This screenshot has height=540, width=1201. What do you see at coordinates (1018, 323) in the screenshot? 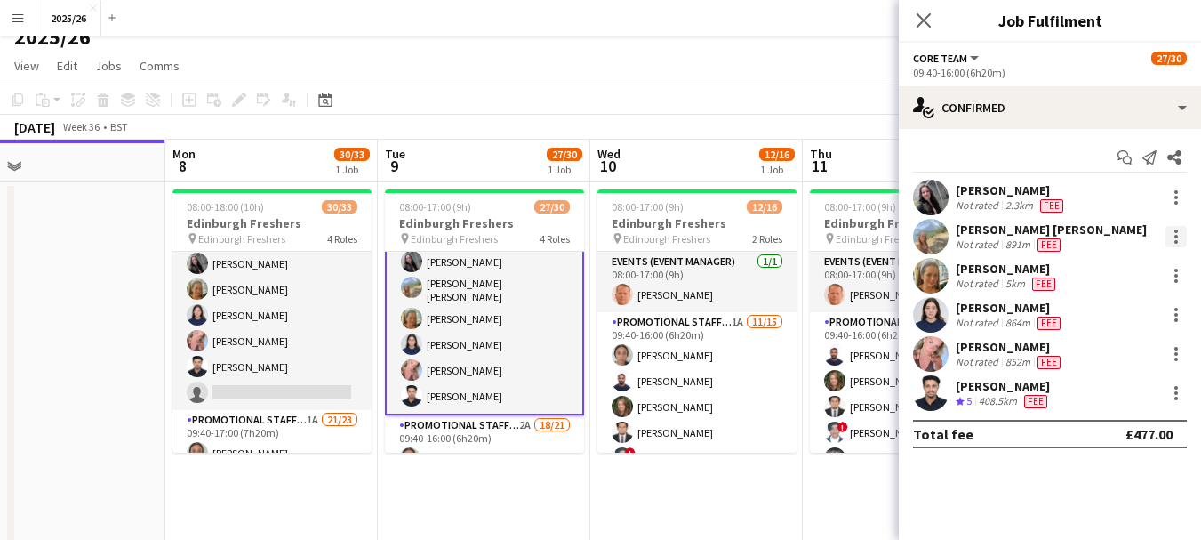
I see `div: 864m` at bounding box center [1018, 323].